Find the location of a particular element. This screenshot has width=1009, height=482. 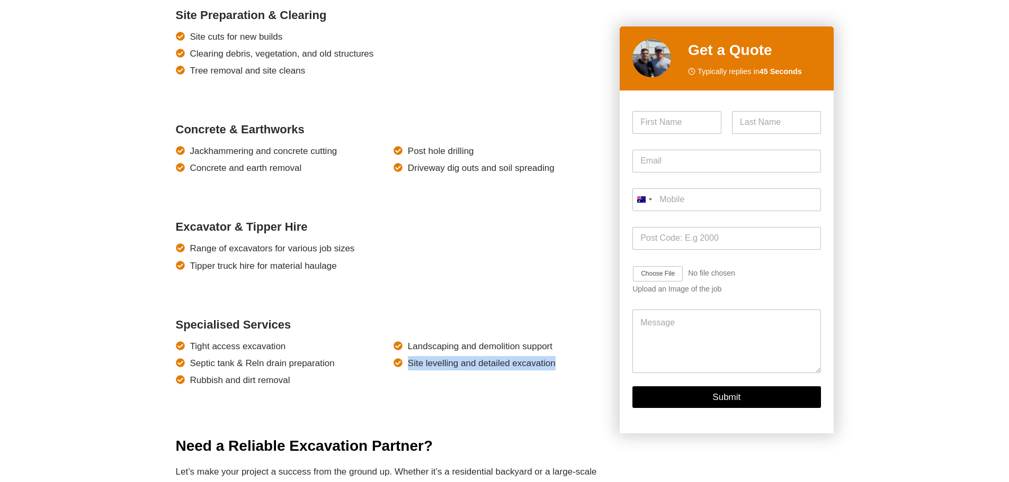

input: Email is located at coordinates (726, 161).